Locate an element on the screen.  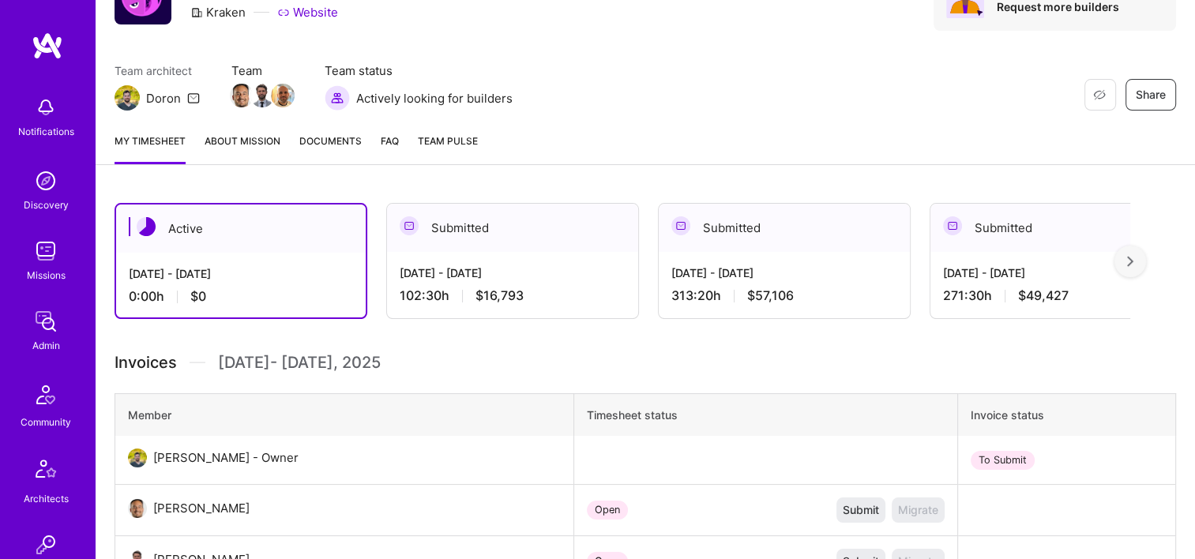
img: Community is located at coordinates (46, 395).